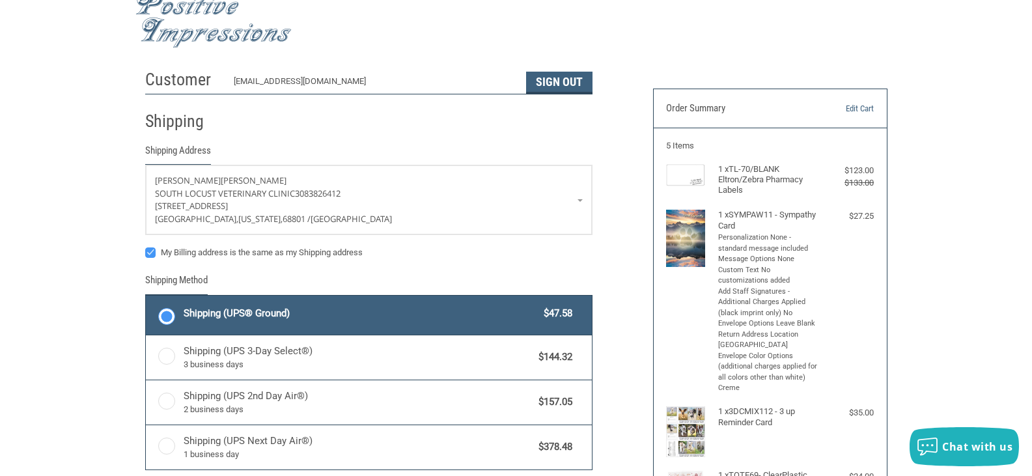  Describe the element at coordinates (768, 243) in the screenshot. I see `li: Personalization None - standard message included` at that location.